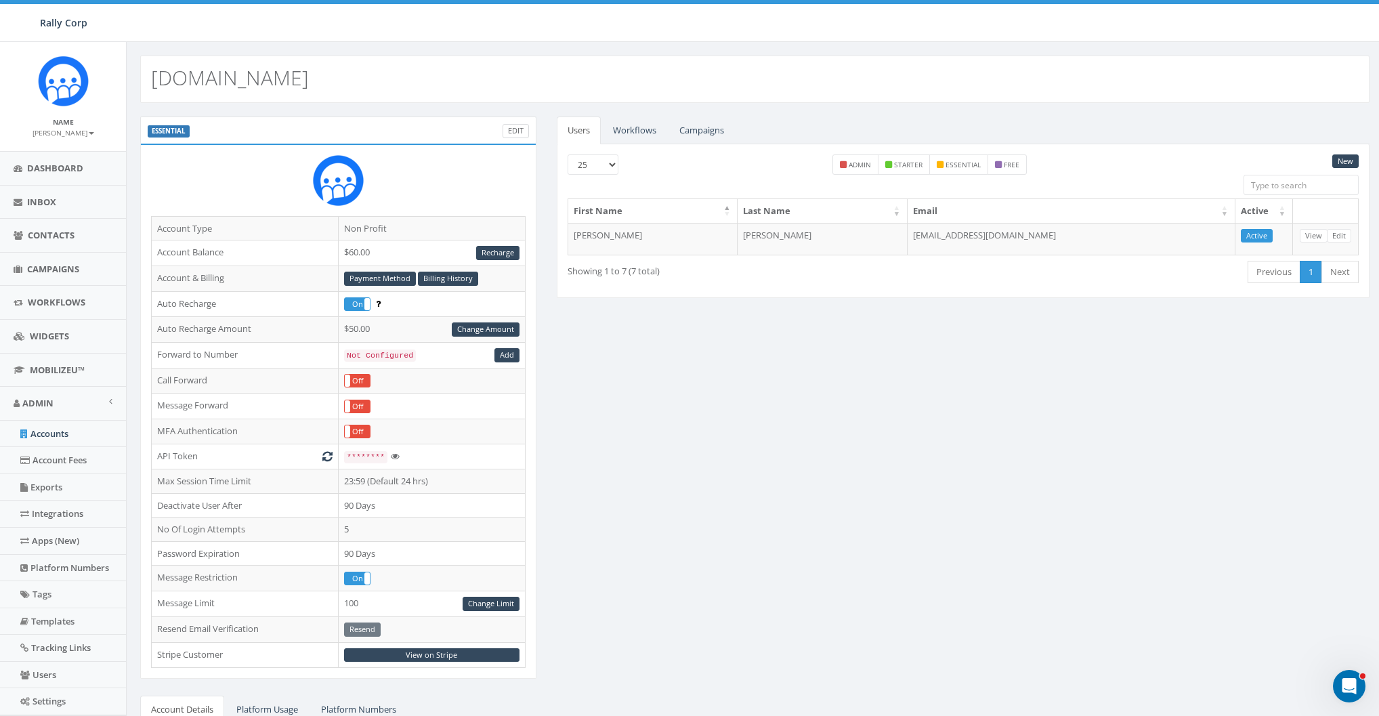 The height and width of the screenshot is (716, 1379). Describe the element at coordinates (56, 302) in the screenshot. I see `span: Workflows` at that location.